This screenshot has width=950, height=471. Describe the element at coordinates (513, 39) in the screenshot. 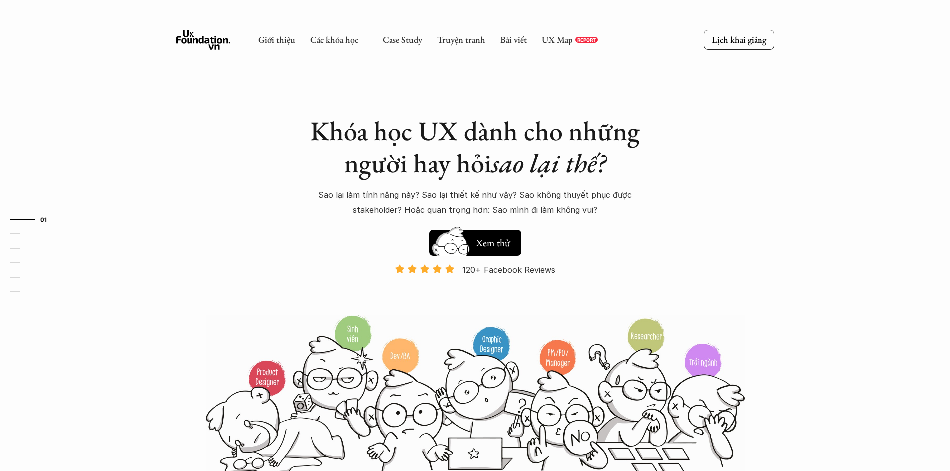

I see `a: Bài viết` at that location.